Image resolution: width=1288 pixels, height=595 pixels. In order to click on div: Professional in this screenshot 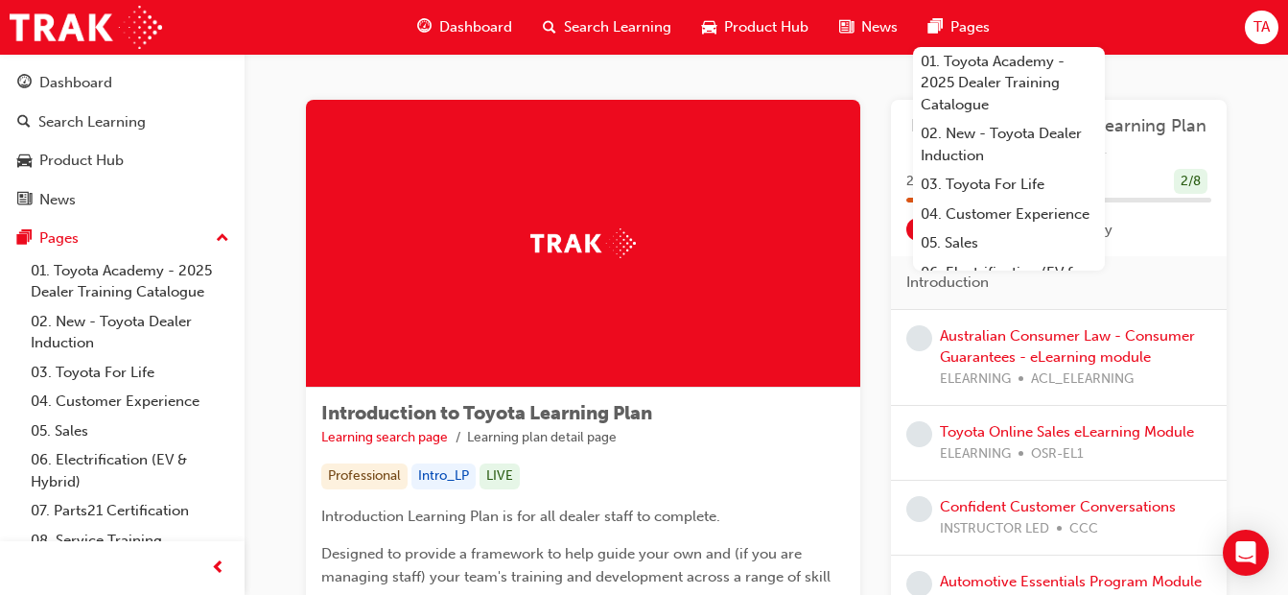, I will do `click(364, 476)`.